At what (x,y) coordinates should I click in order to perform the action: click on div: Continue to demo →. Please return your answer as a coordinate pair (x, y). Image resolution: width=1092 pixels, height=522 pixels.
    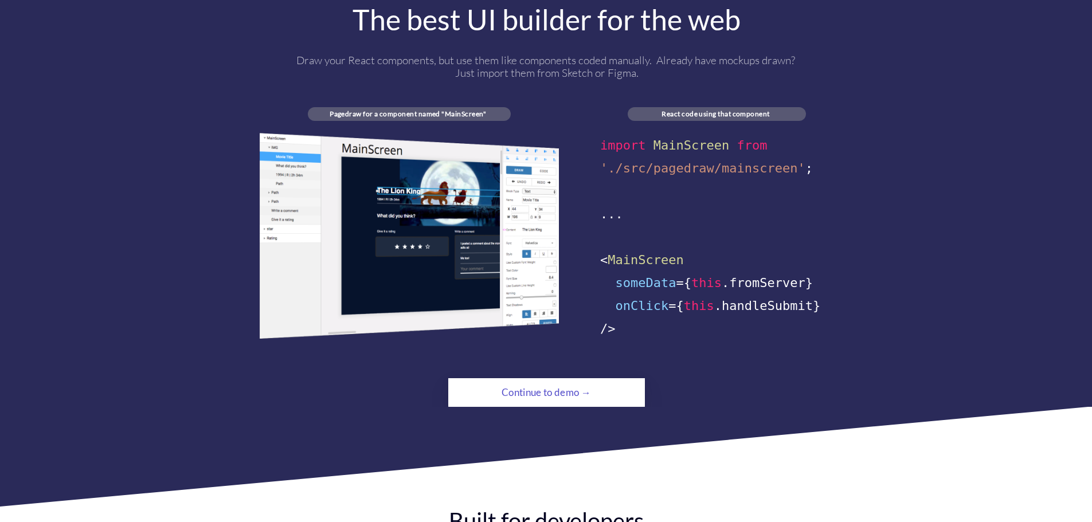
    Looking at the image, I should click on (546, 393).